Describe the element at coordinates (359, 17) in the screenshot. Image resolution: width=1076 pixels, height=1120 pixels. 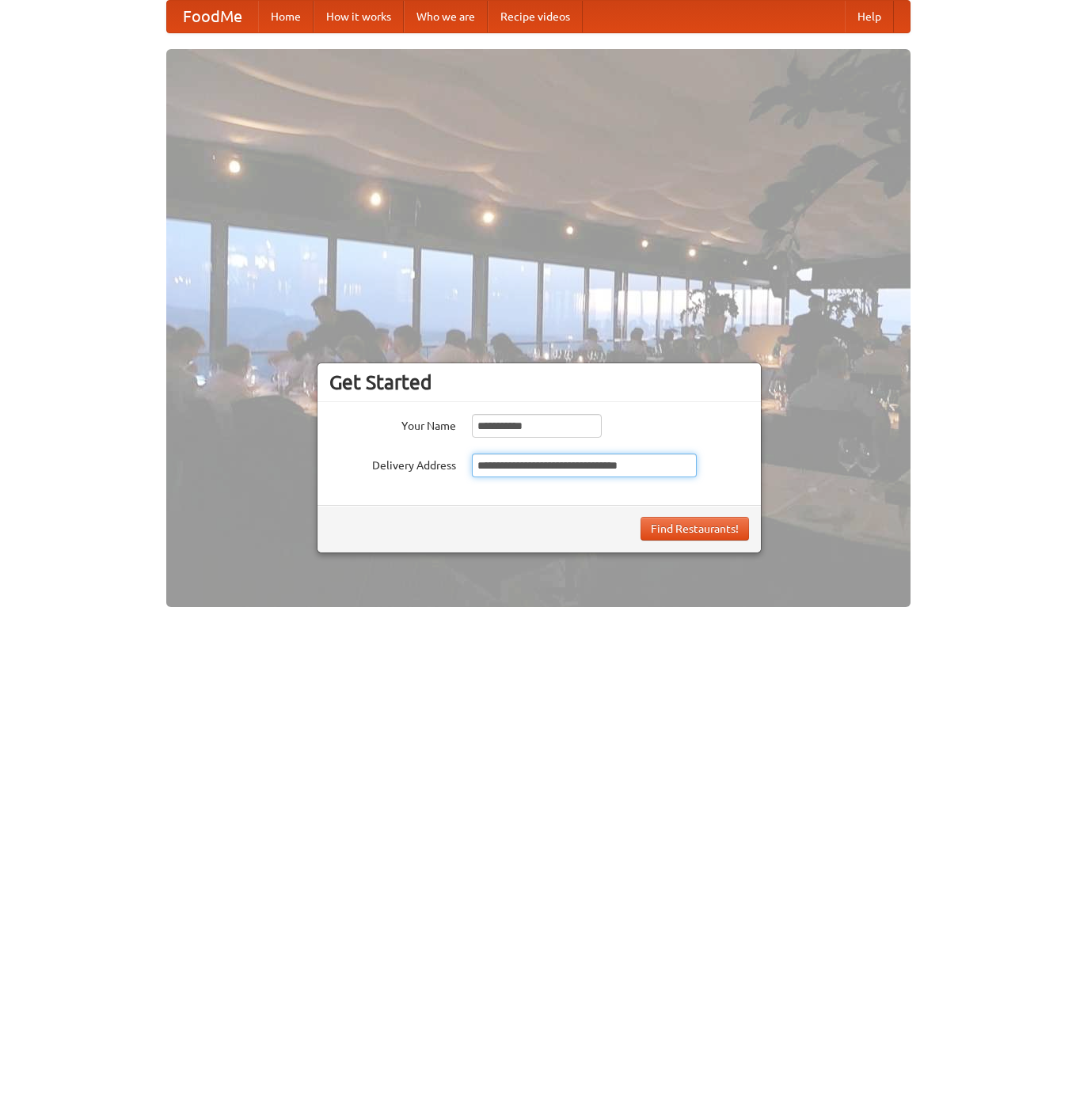
I see `a: How it works` at that location.